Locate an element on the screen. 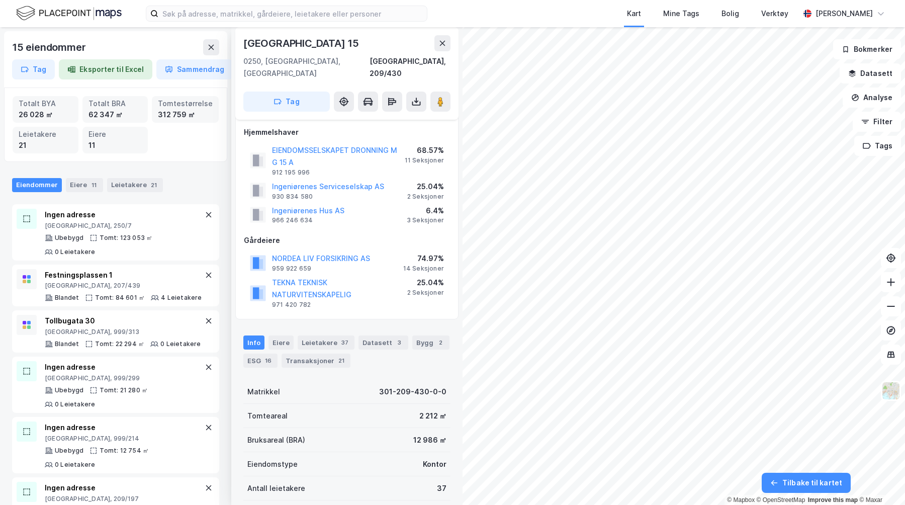 Image resolution: width=905 pixels, height=505 pixels. div: 16 is located at coordinates (268, 360).